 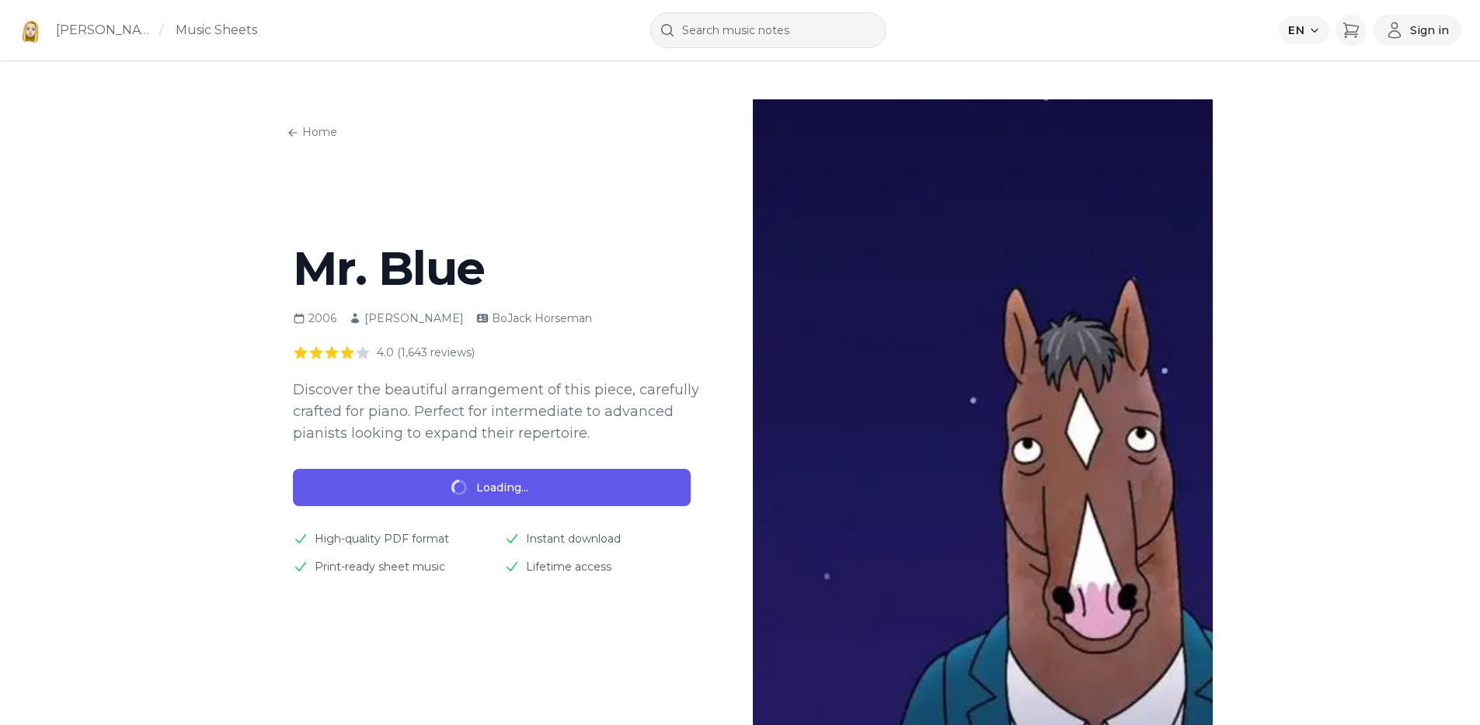 What do you see at coordinates (534, 318) in the screenshot?
I see `div: BoJack Horseman` at bounding box center [534, 318].